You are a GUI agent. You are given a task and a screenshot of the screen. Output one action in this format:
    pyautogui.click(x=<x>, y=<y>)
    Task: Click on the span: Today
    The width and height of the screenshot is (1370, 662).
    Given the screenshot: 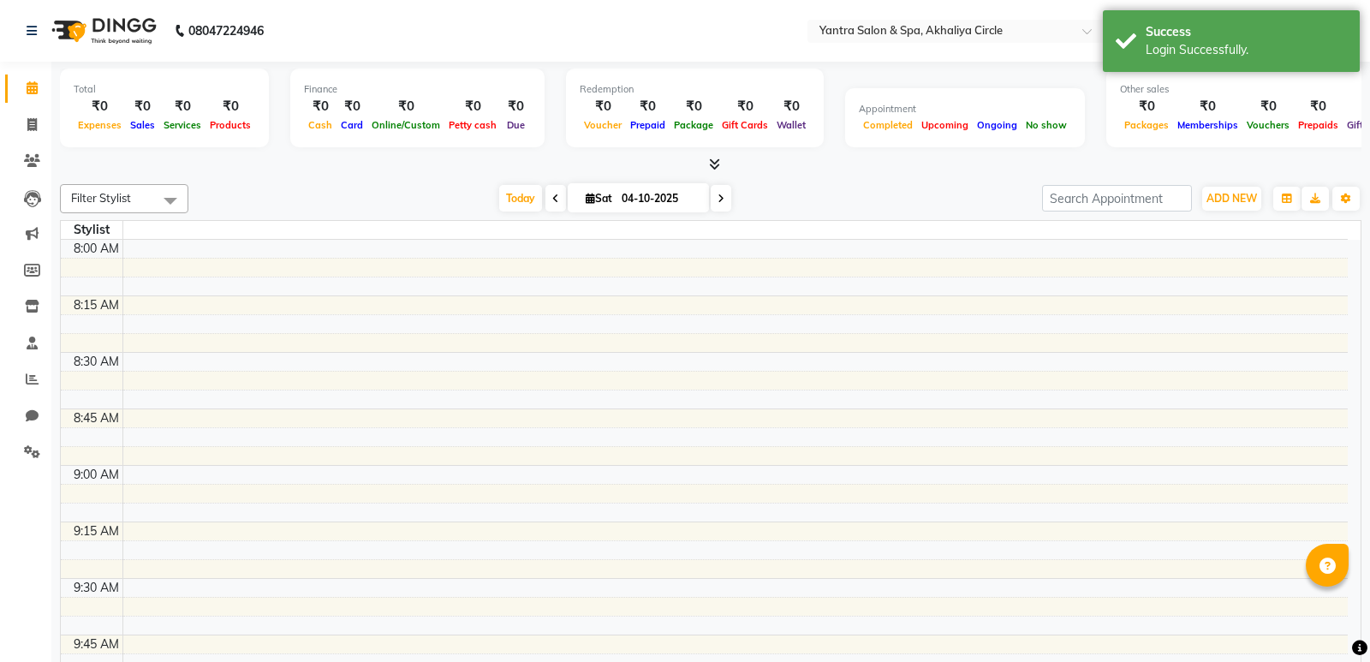 What is the action you would take?
    pyautogui.click(x=520, y=198)
    